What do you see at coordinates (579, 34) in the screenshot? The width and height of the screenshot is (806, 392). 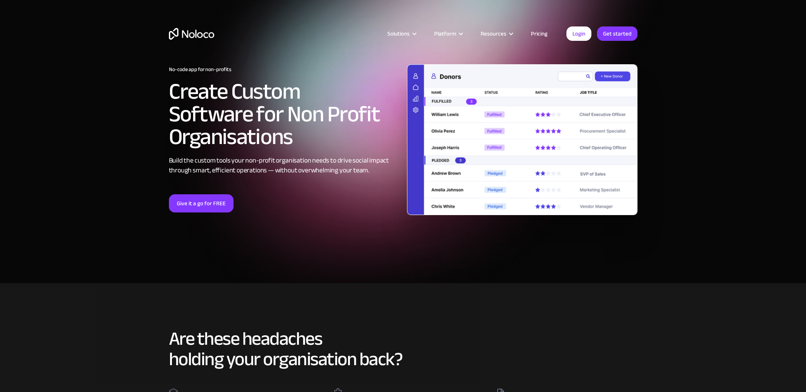 I see `a: Login` at bounding box center [579, 34].